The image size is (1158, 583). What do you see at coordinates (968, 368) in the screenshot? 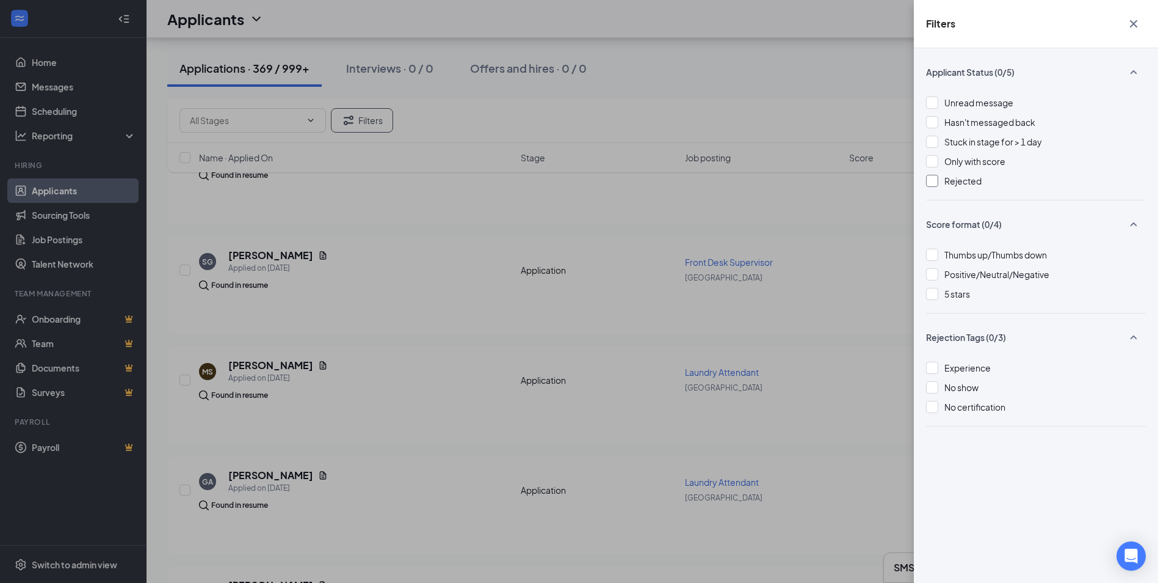
I see `span: Experience` at bounding box center [968, 368].